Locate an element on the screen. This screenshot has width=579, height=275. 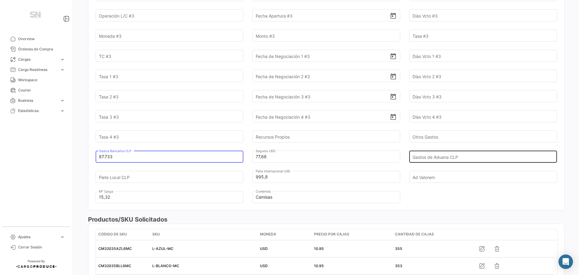
span: Overview is located at coordinates (42, 39).